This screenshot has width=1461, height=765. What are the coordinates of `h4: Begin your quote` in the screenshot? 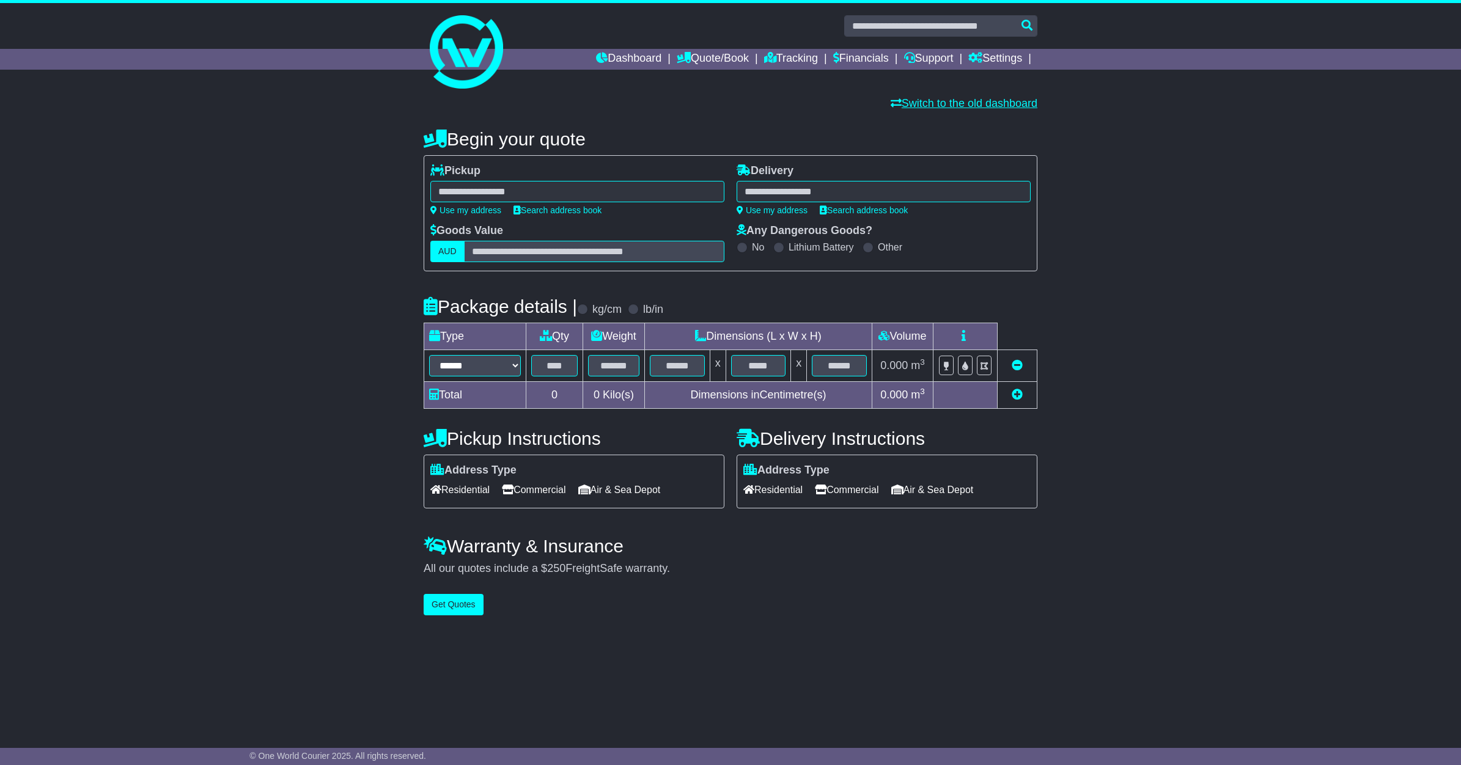 It's located at (731, 139).